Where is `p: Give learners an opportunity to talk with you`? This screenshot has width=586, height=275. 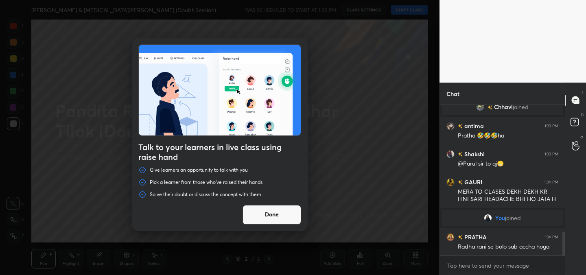 p: Give learners an opportunity to talk with you is located at coordinates (199, 170).